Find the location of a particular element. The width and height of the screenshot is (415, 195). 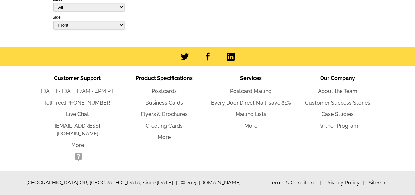

a: Customer Success Stories is located at coordinates (337, 102).